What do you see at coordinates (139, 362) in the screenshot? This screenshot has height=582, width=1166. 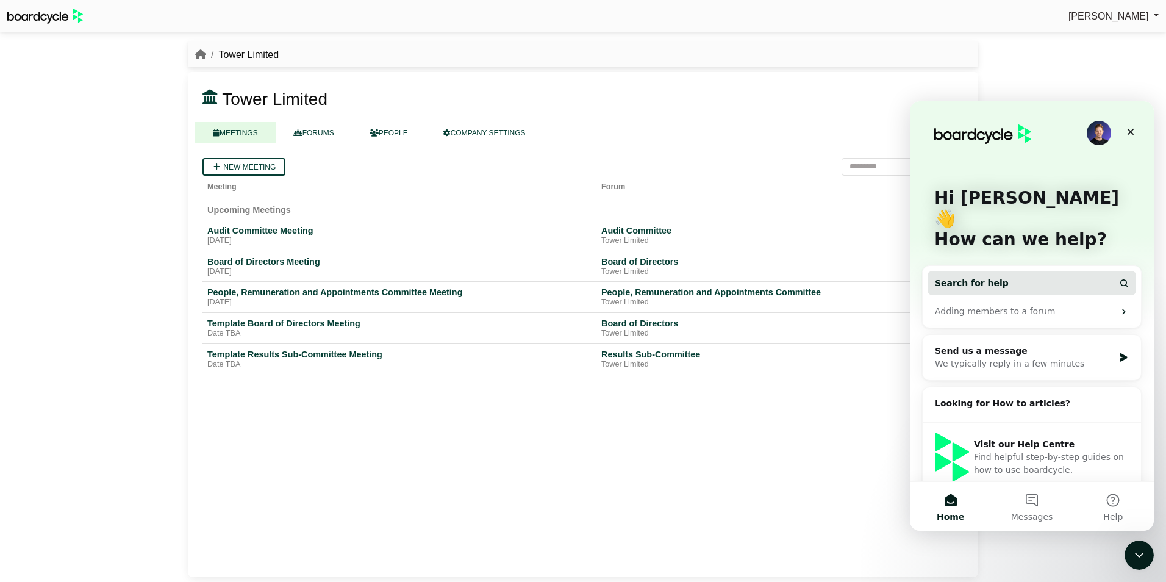 I see `span: Find helpful step-by-step guides on how to use boardcycle.` at bounding box center [139, 362].